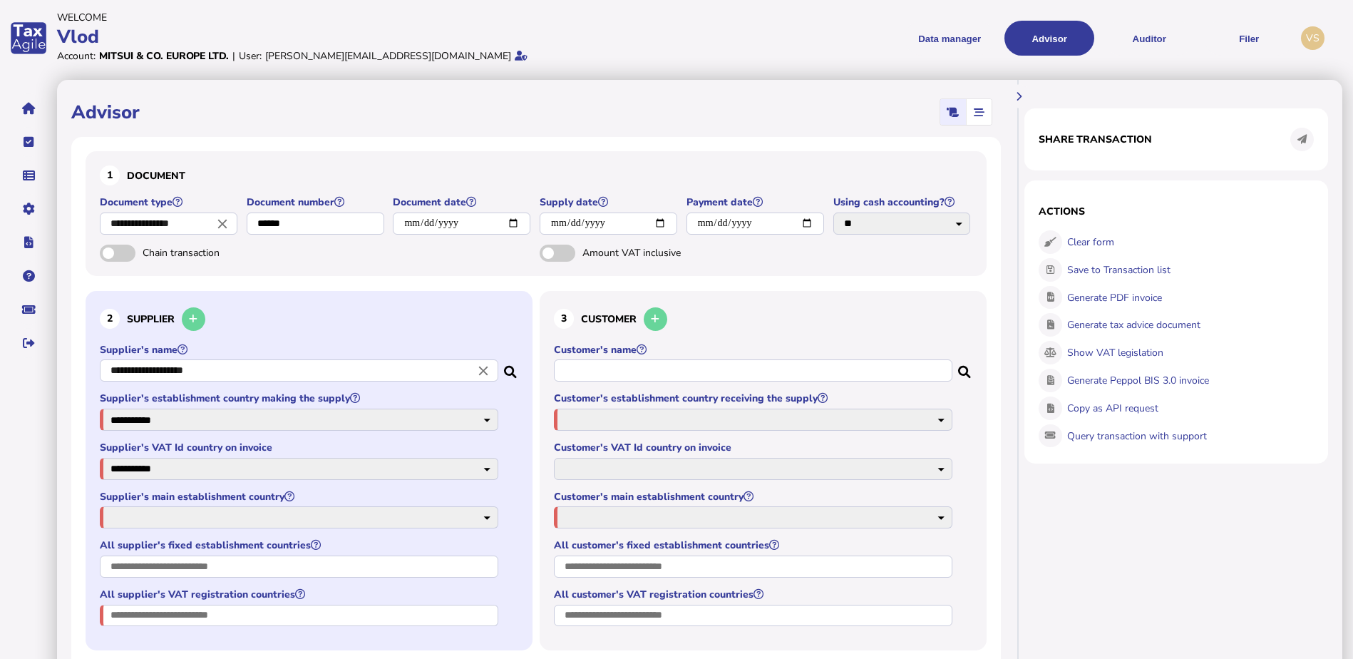 The image size is (1353, 659). What do you see at coordinates (29, 175) in the screenshot?
I see `i: Data manager` at bounding box center [29, 175].